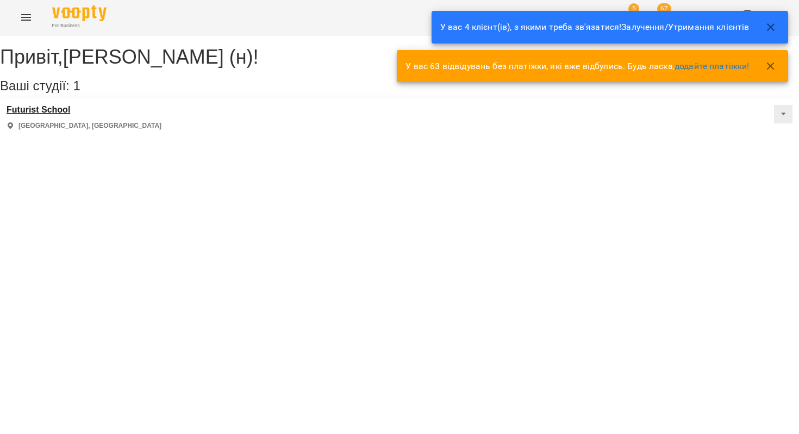 The width and height of the screenshot is (799, 434). Describe the element at coordinates (84, 110) in the screenshot. I see `h3: Futurist School` at that location.